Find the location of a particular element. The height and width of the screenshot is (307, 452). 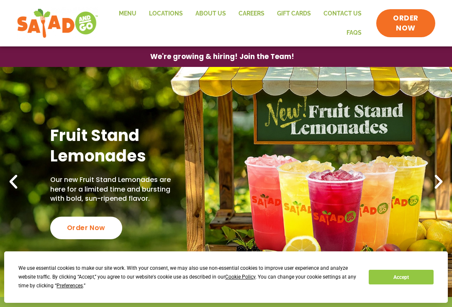

h2: Fruit Stand Lemonades is located at coordinates (116, 146).